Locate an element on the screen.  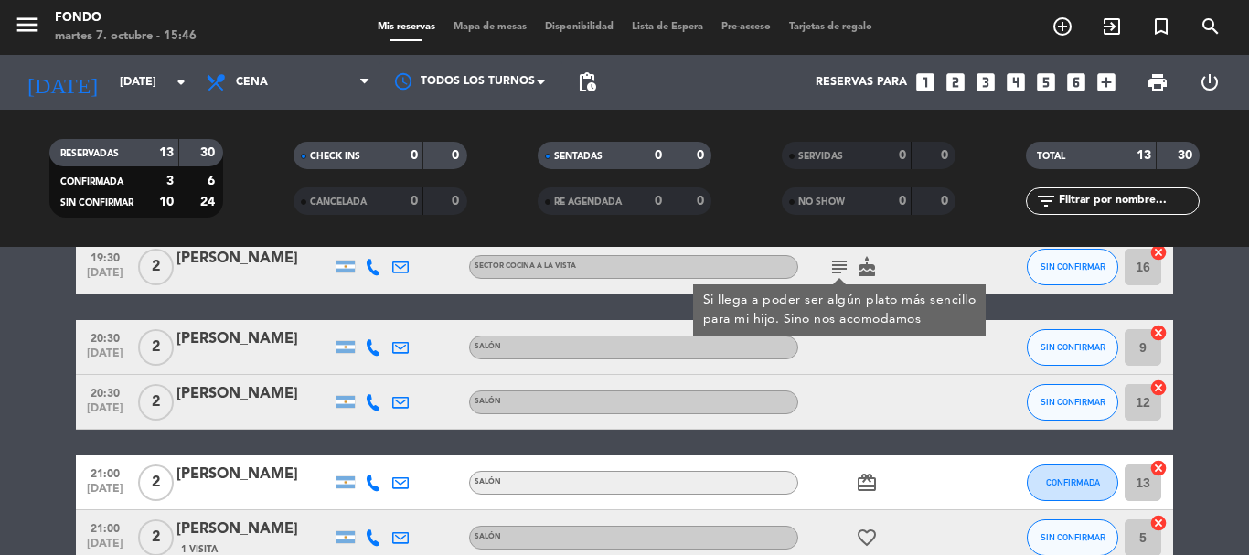
i: turned_in_not is located at coordinates (1161, 27).